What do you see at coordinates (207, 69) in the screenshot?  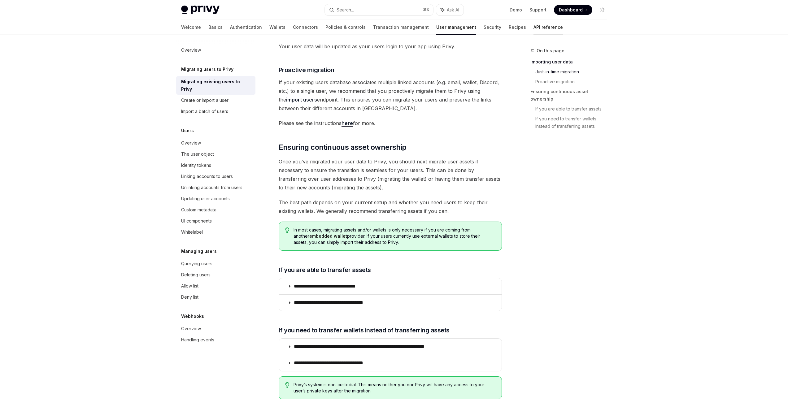 I see `h5: Migrating users to Privy` at bounding box center [207, 69].